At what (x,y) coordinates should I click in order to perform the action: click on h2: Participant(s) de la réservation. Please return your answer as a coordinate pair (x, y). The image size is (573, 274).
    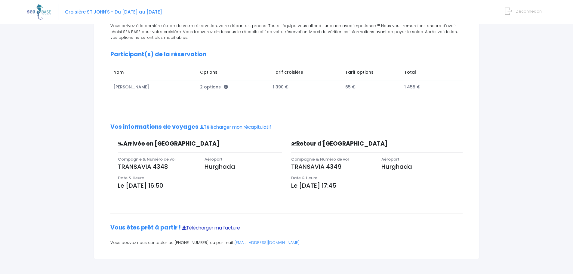
    Looking at the image, I should click on (287, 54).